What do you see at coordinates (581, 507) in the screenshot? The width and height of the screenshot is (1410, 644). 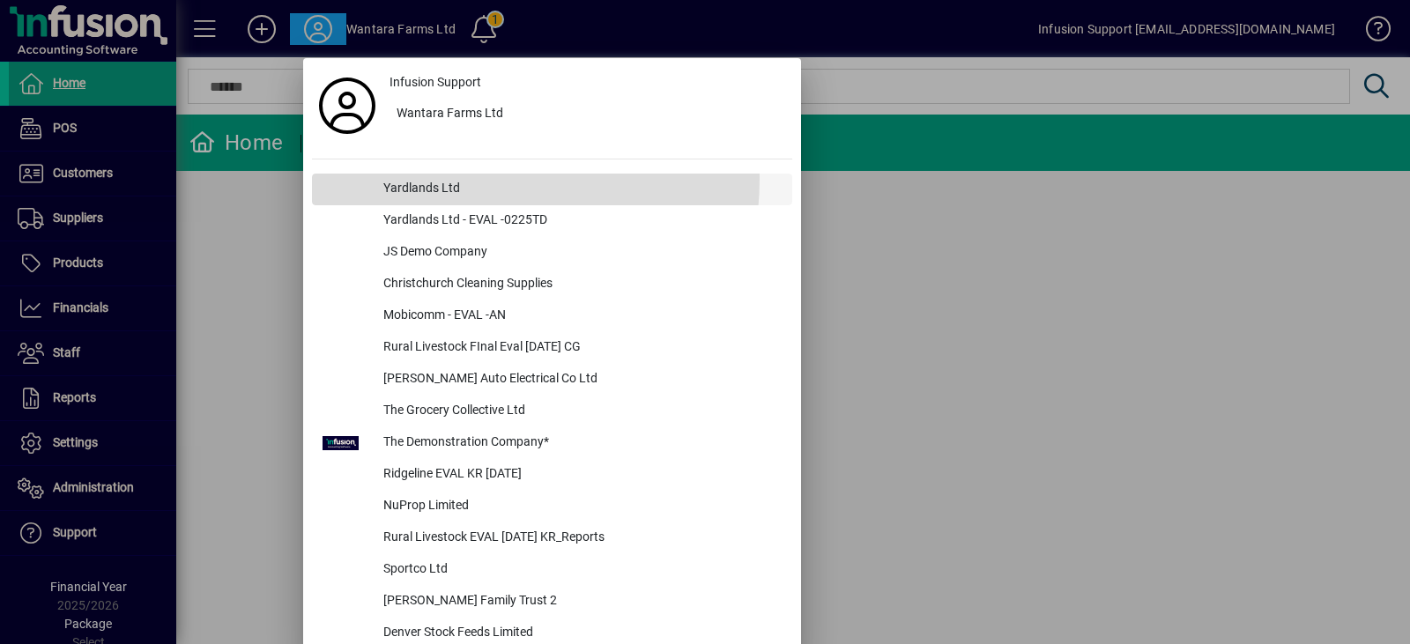 I see `div: NuProp Limited` at bounding box center [581, 507].